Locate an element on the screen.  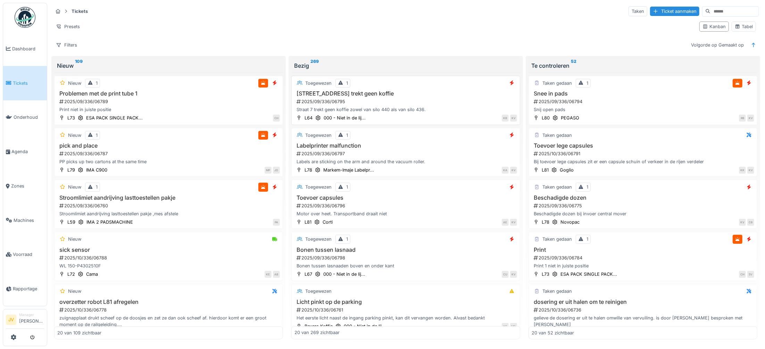
div: 2025/10/336/06788 is located at coordinates (169, 258).